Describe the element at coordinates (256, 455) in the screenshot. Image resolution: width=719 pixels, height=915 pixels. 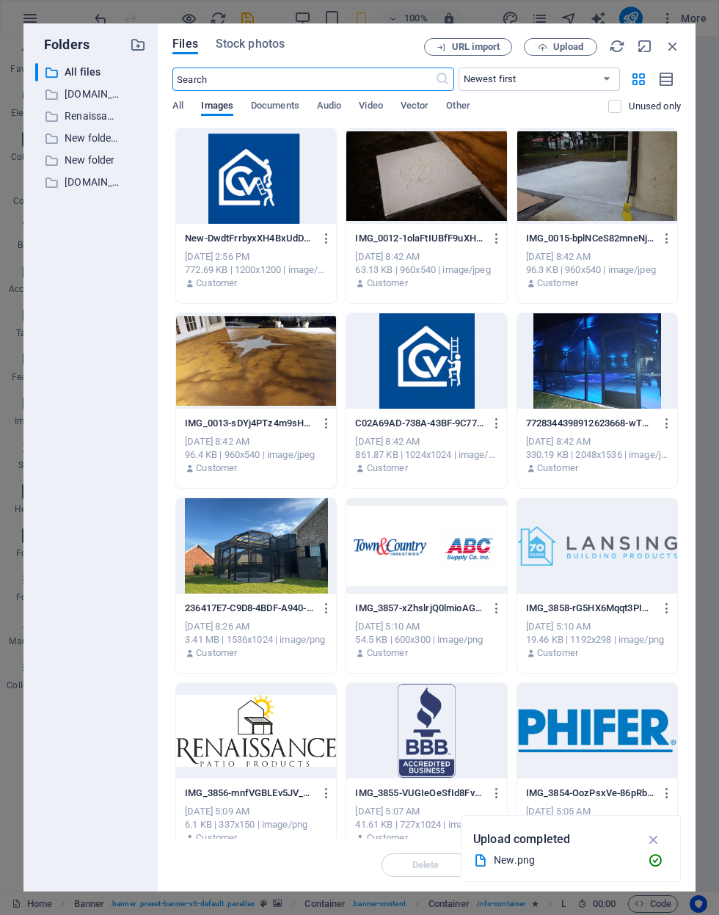
I see `div: 96.4 KB | 960x540 | image/jpeg` at that location.